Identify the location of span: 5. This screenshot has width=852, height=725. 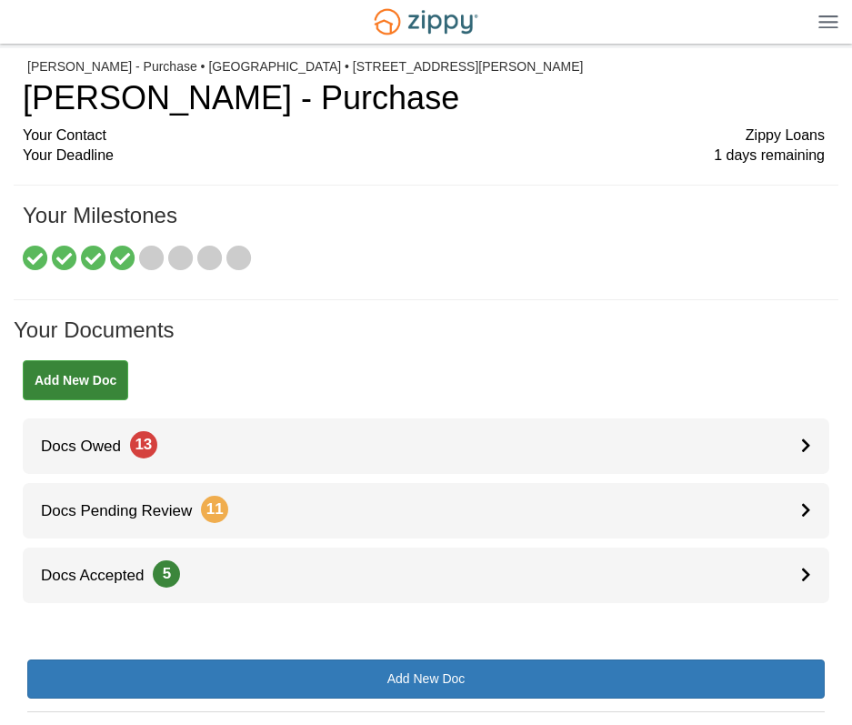
(166, 574).